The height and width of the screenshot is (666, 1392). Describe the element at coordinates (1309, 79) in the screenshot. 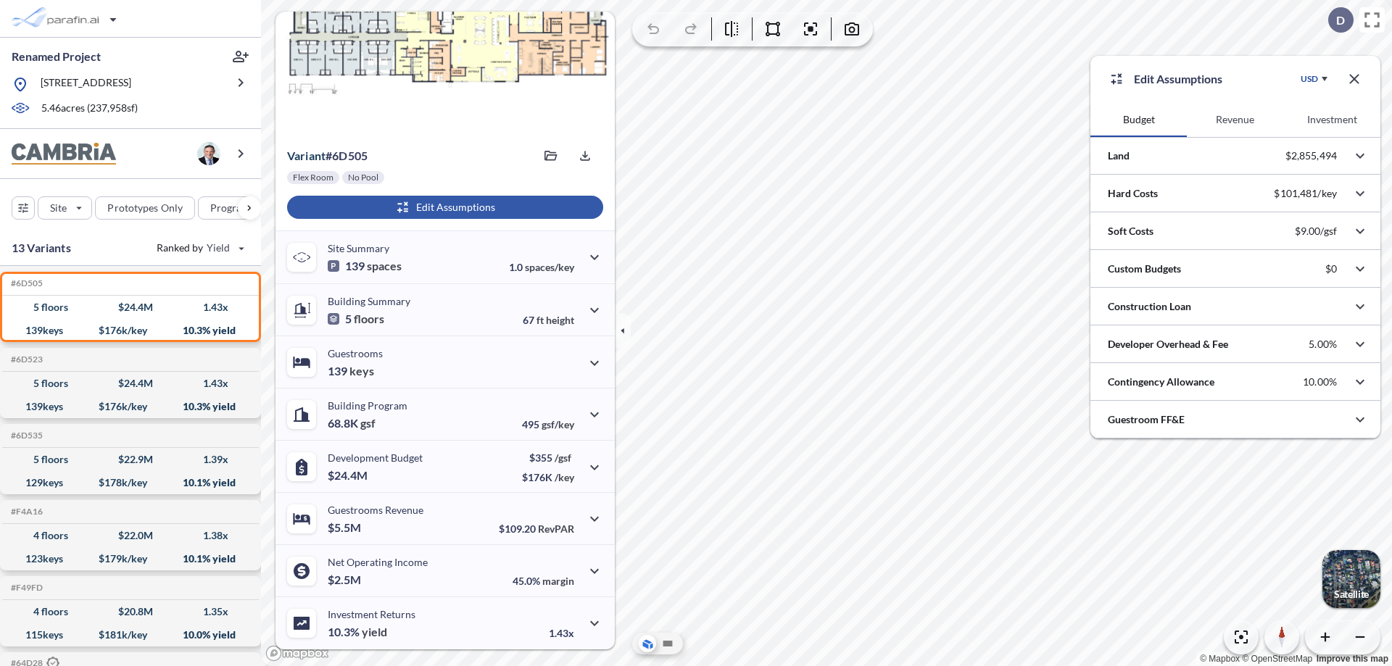

I see `div: USD` at that location.